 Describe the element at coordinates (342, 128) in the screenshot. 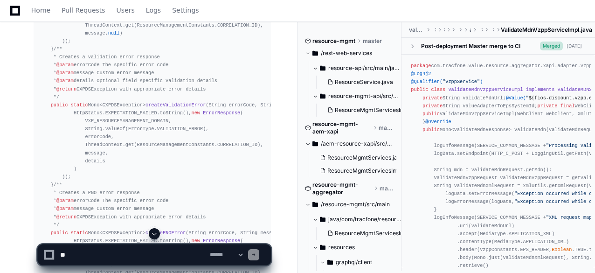

I see `span: resource-mgmt-aem-xapi` at that location.